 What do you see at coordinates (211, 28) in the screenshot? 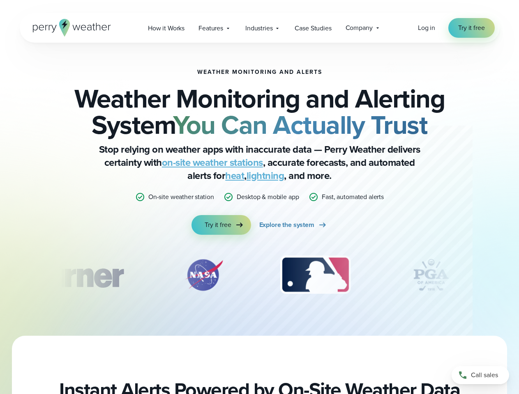
I see `span: Features` at bounding box center [211, 28].